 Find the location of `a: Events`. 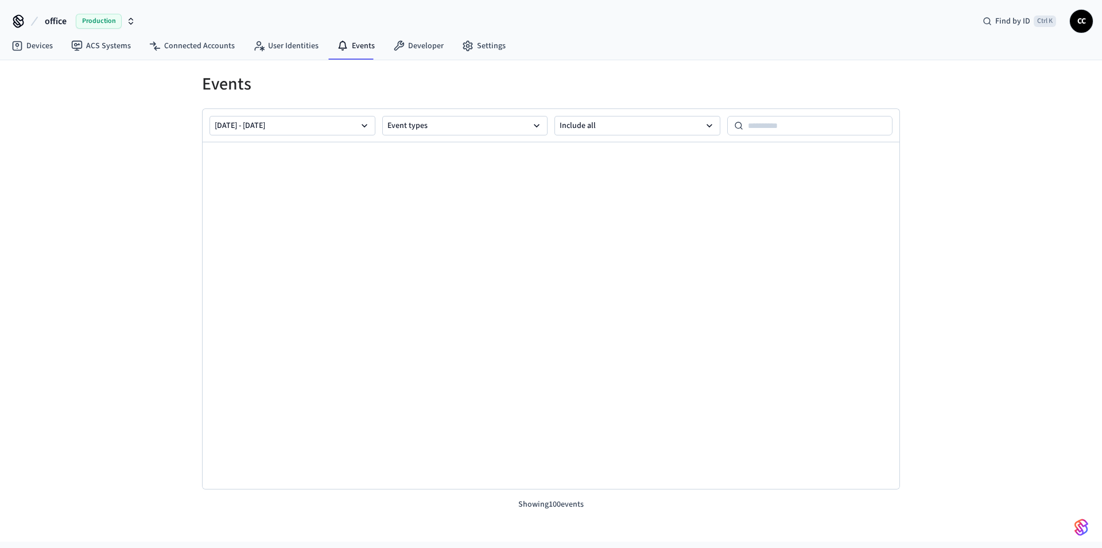

a: Events is located at coordinates (356, 46).